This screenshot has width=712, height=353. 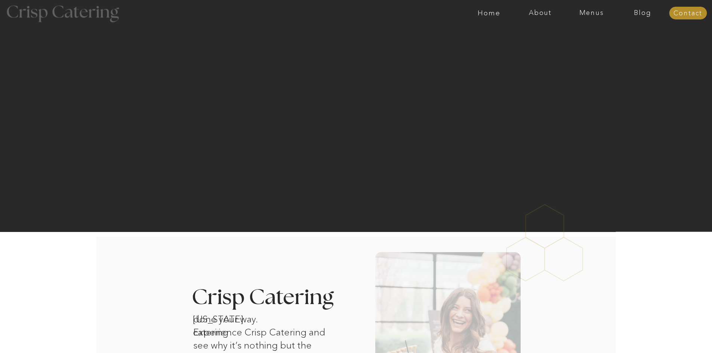 I want to click on h3: Crisp Catering, so click(x=272, y=298).